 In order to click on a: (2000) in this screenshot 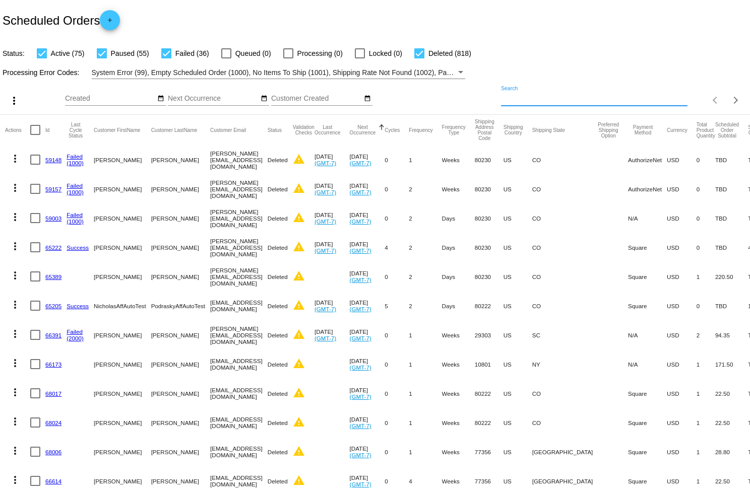, I will do `click(75, 338)`.